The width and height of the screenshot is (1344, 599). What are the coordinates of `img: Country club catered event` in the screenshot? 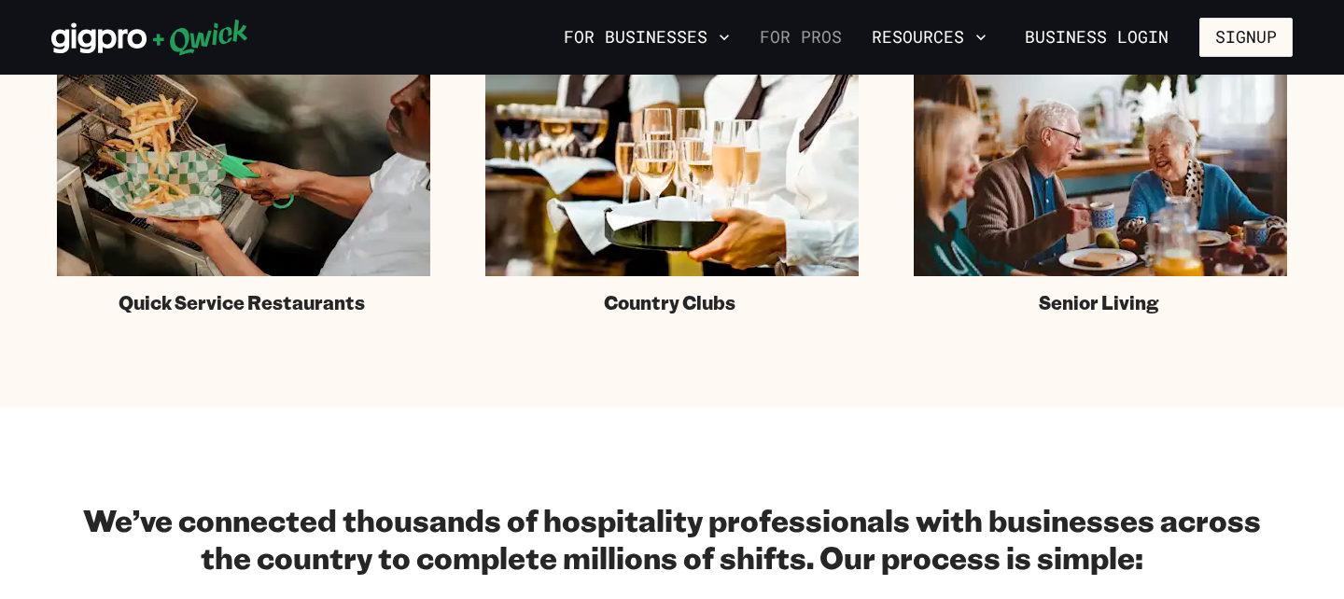 It's located at (672, 171).